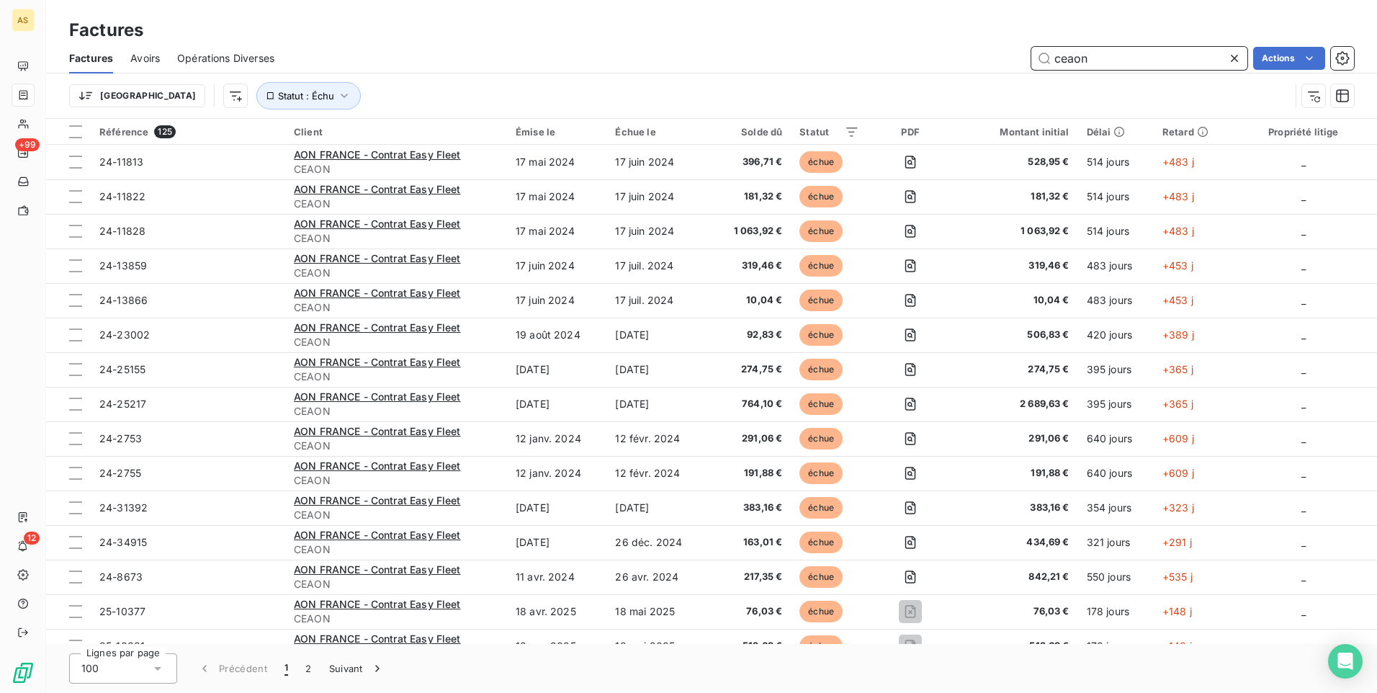  Describe the element at coordinates (749, 132) in the screenshot. I see `div: Solde dû` at that location.